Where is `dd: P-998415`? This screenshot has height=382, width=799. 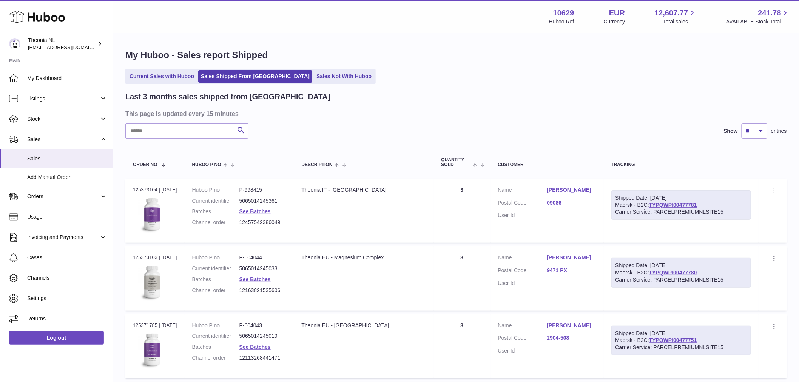 dd: P-998415 is located at coordinates (263, 190).